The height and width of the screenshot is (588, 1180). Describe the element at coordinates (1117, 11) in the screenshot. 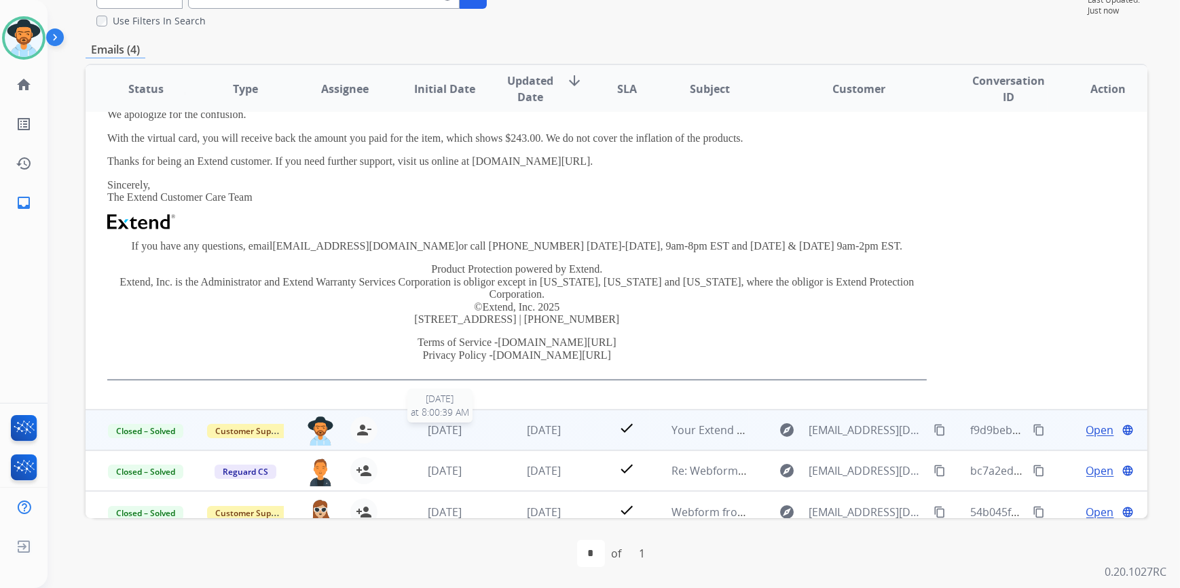

I see `span: Just now` at that location.